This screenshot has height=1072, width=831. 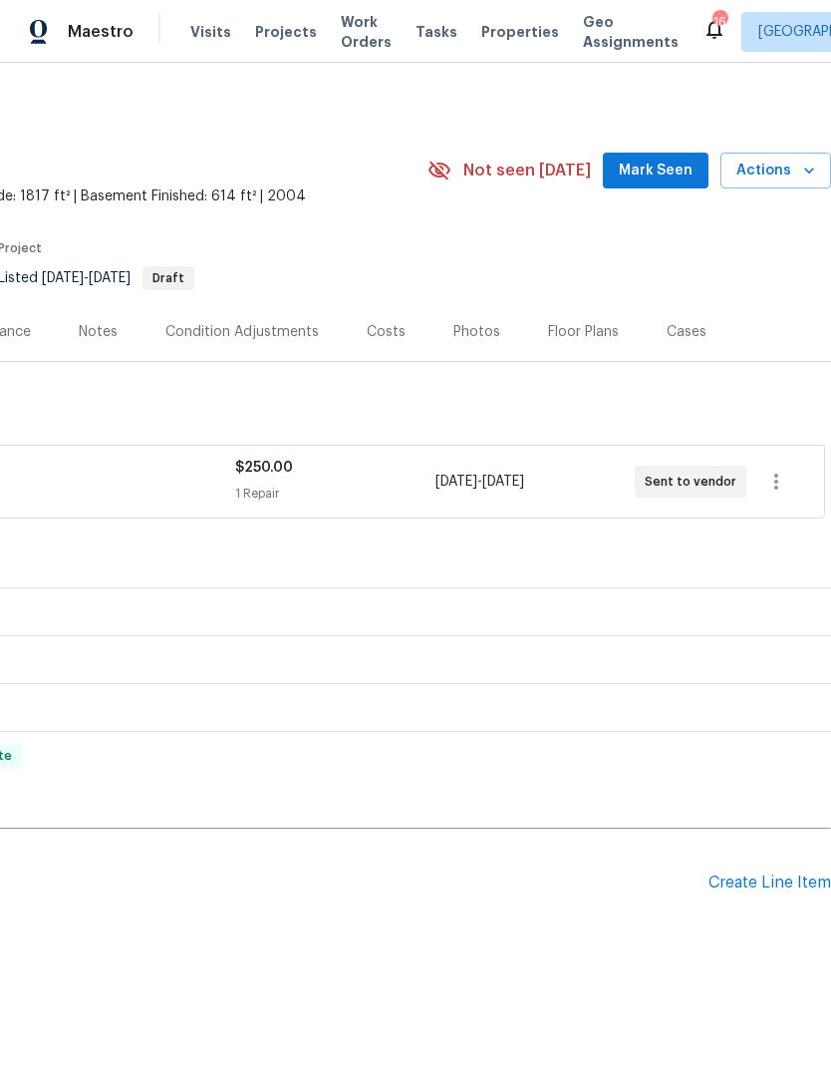 I want to click on div: Create Line Item, so click(x=770, y=882).